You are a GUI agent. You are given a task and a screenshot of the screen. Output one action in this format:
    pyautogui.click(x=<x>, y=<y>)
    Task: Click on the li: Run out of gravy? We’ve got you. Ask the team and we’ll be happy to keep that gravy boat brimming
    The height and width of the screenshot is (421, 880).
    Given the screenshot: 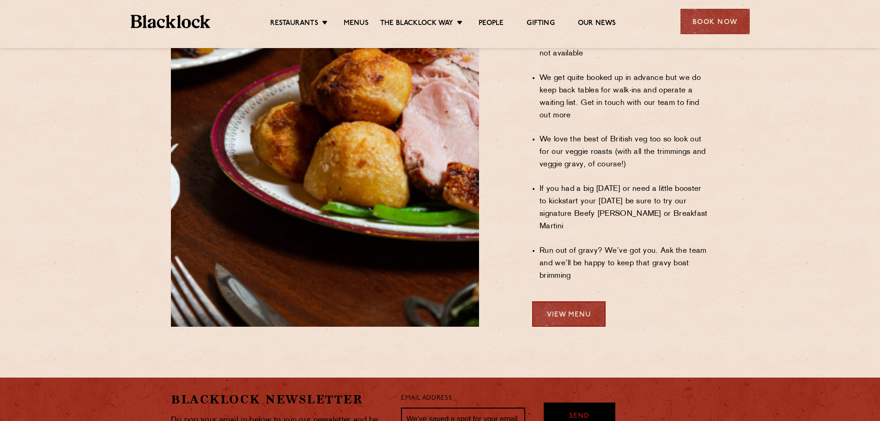 What is the action you would take?
    pyautogui.click(x=624, y=263)
    